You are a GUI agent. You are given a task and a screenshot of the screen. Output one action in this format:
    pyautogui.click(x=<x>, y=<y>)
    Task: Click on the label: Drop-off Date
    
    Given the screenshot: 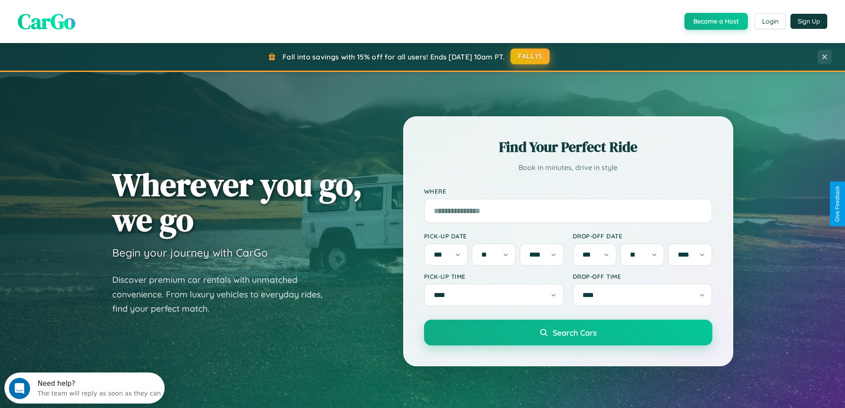 What is the action you would take?
    pyautogui.click(x=643, y=236)
    